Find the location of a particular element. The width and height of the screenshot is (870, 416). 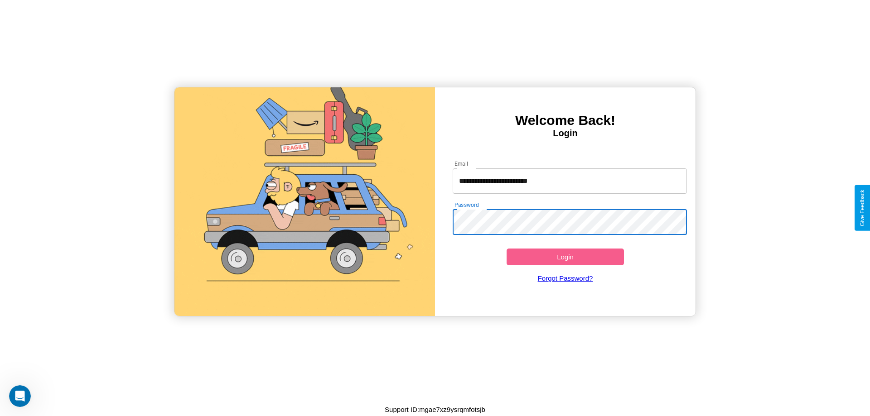

img: gif is located at coordinates (305, 202).